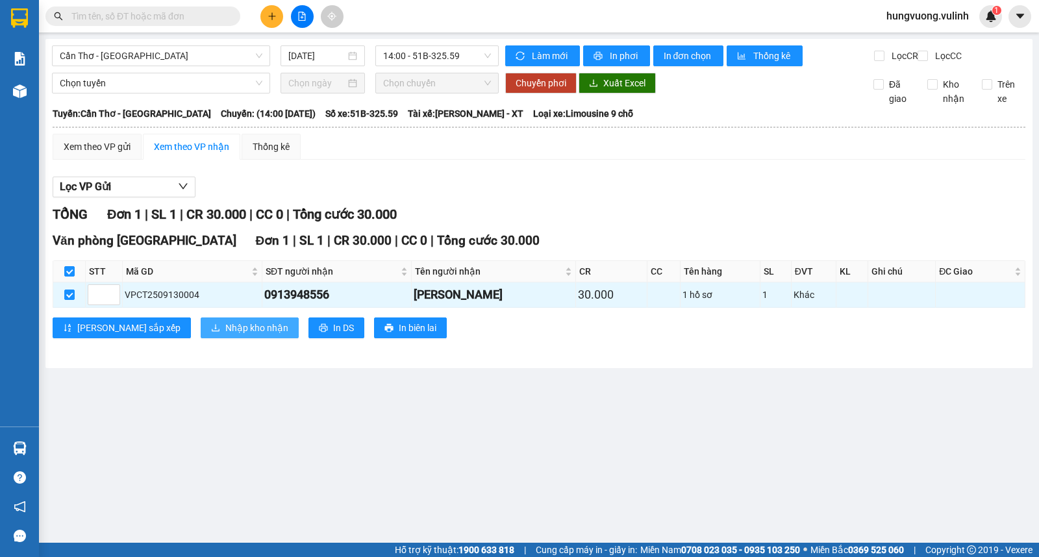 The image size is (1039, 557). What do you see at coordinates (551, 56) in the screenshot?
I see `span: Làm mới` at bounding box center [551, 56].